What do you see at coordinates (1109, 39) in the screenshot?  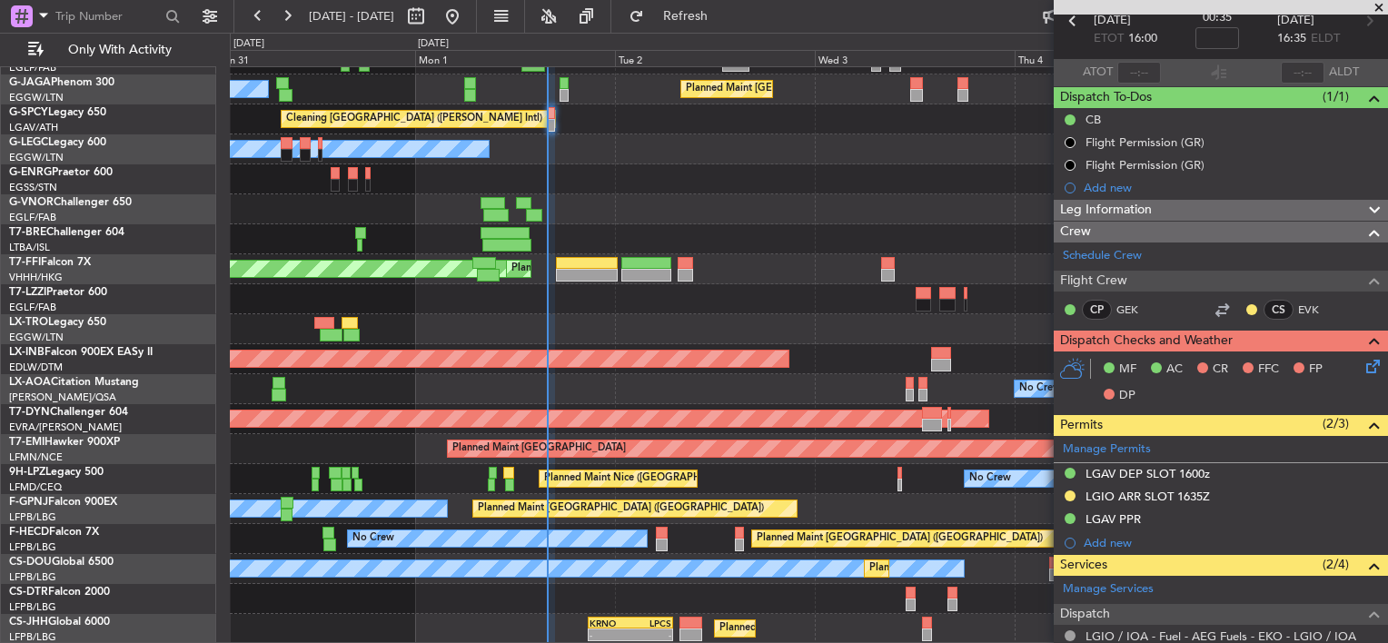 I see `span: ETOT` at bounding box center [1109, 39].